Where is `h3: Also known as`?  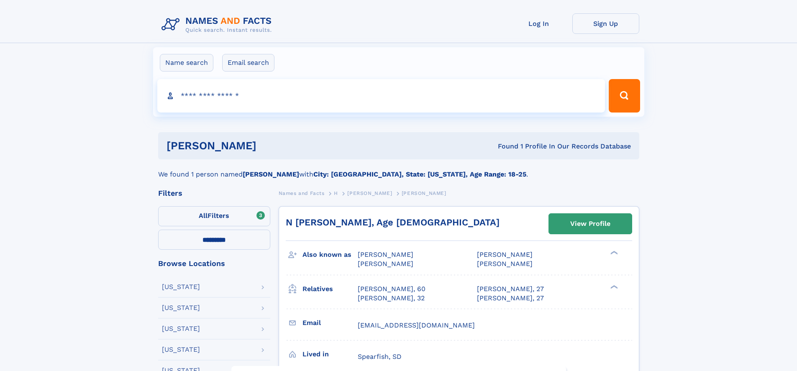
h3: Also known as is located at coordinates (330, 255).